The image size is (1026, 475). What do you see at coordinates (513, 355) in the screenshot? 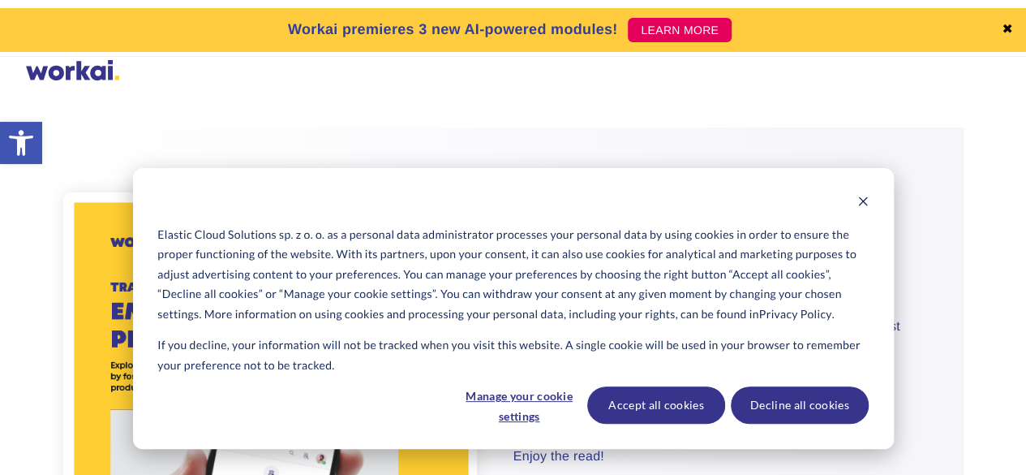
I see `p: If you decline, your information will not be tracked when you visit this website. A single cookie...` at bounding box center [513, 355].